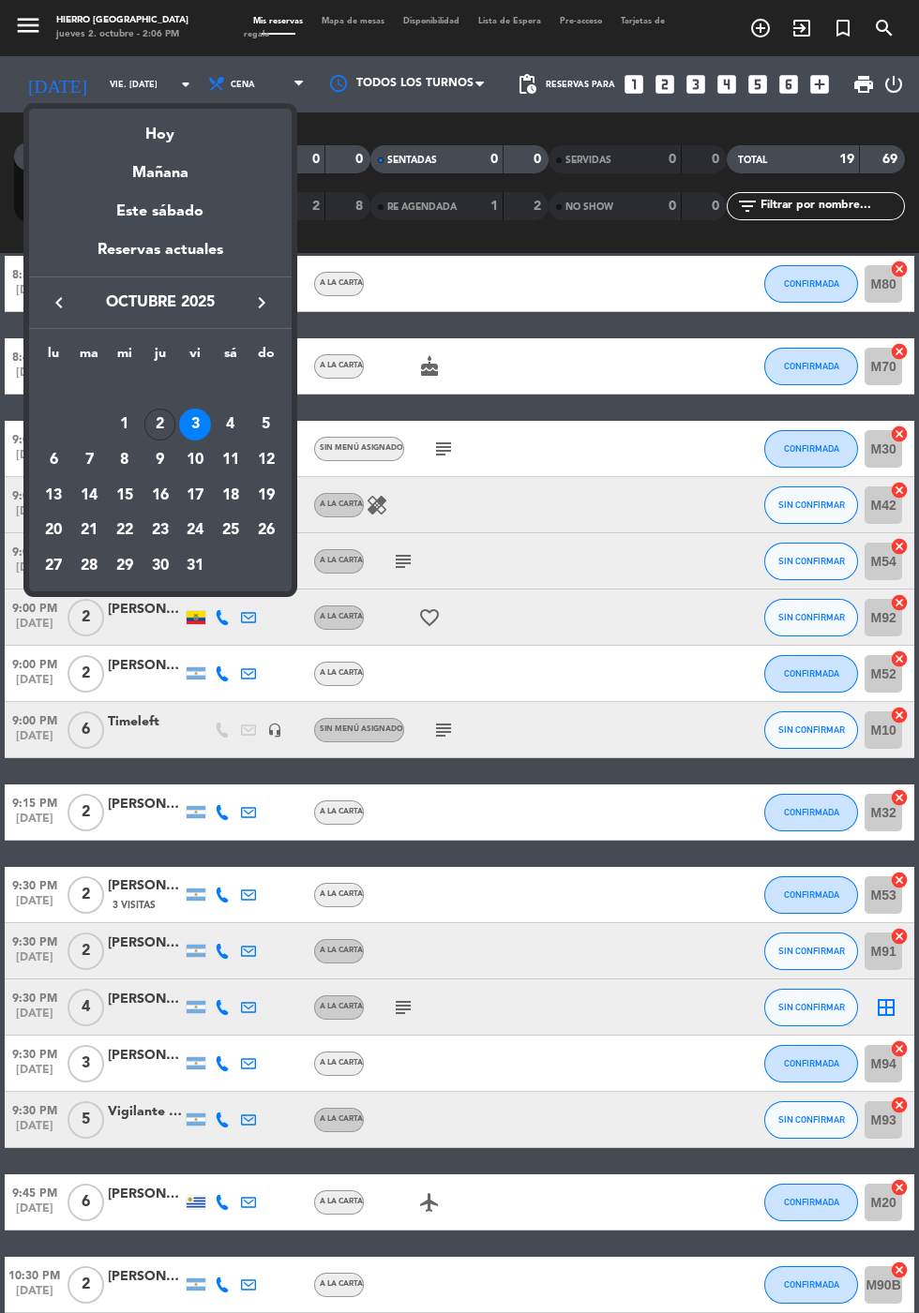  I want to click on th: viernes, so click(195, 357).